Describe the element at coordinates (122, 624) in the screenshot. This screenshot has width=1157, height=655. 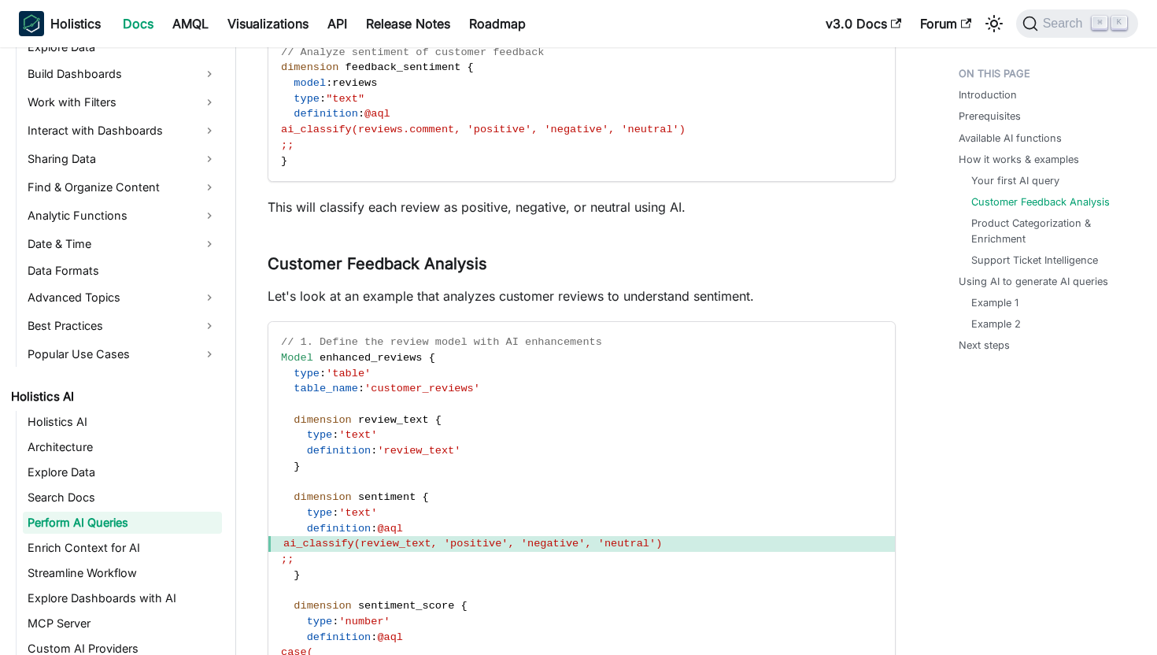
I see `a: MCP Server` at that location.